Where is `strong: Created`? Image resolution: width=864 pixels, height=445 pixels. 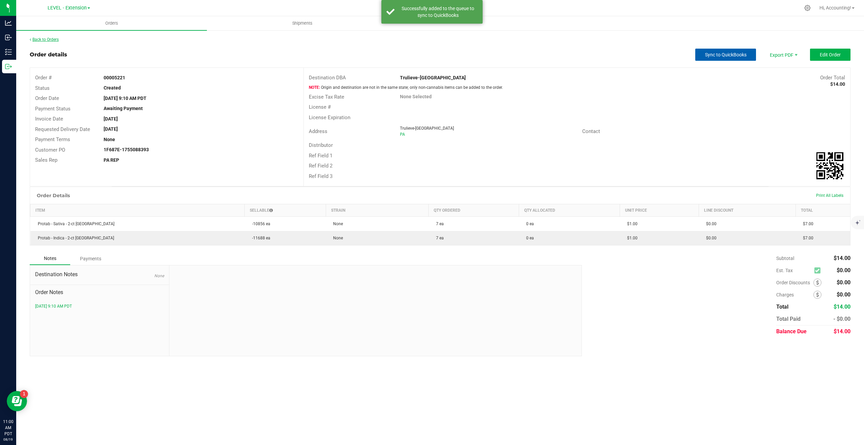 strong: Created is located at coordinates (112, 88).